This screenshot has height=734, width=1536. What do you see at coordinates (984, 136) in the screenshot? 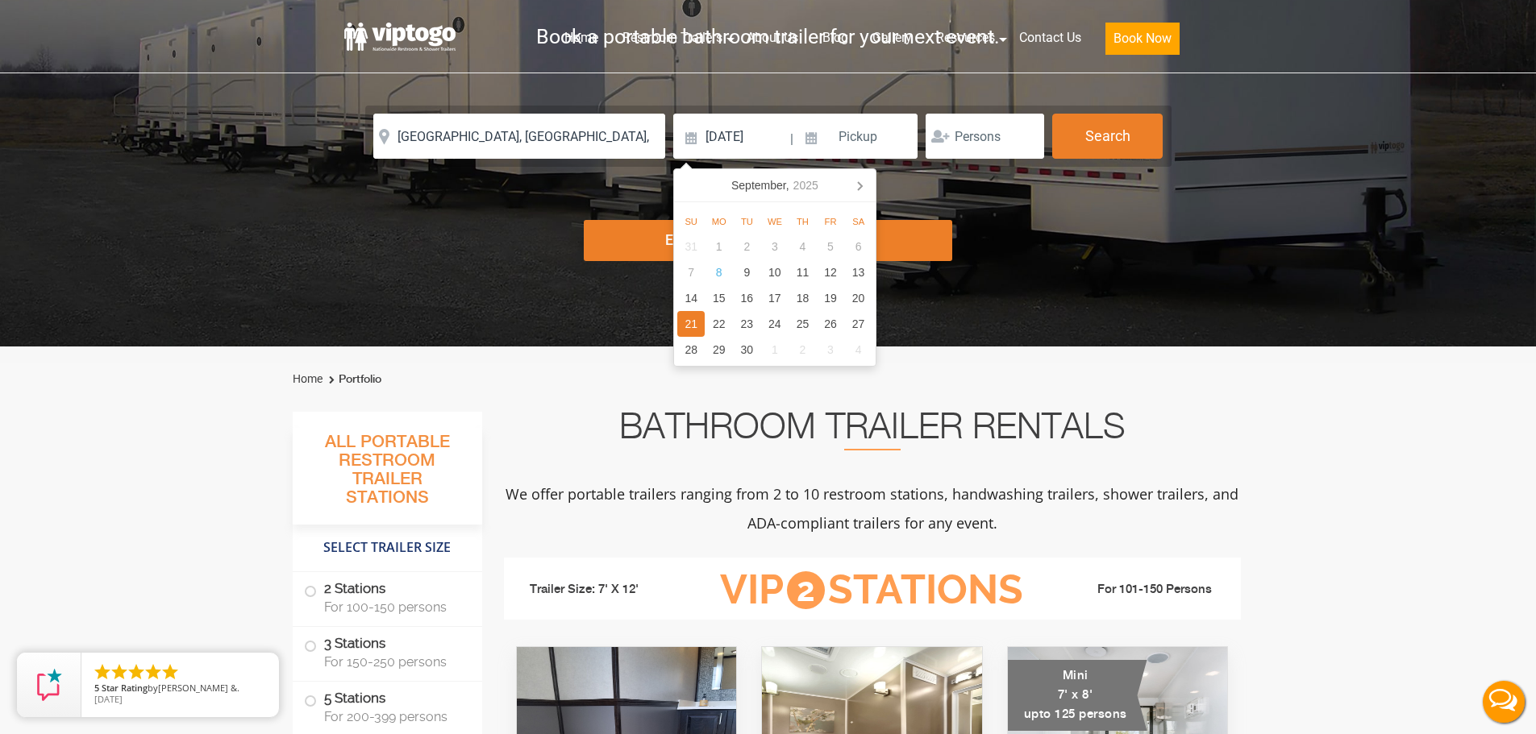
I see `input: Persons` at bounding box center [984, 136].